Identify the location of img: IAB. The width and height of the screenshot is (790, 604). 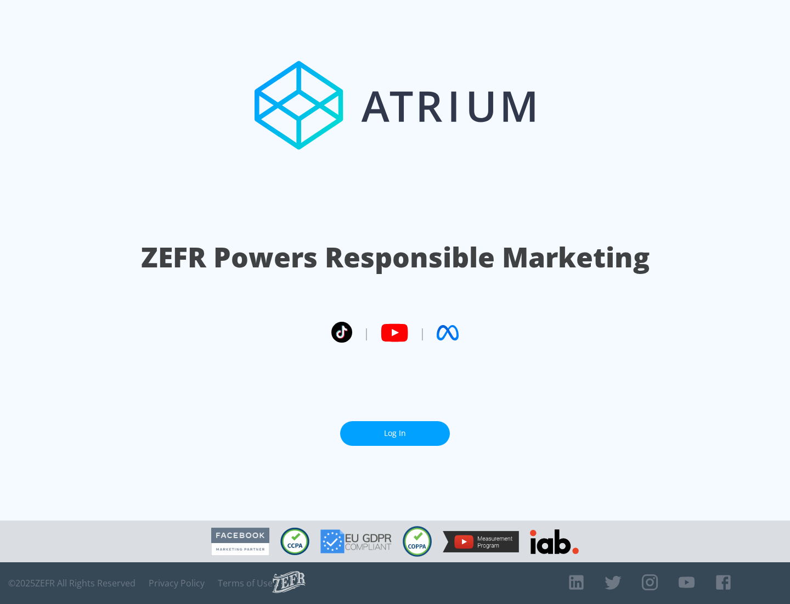
(554, 541).